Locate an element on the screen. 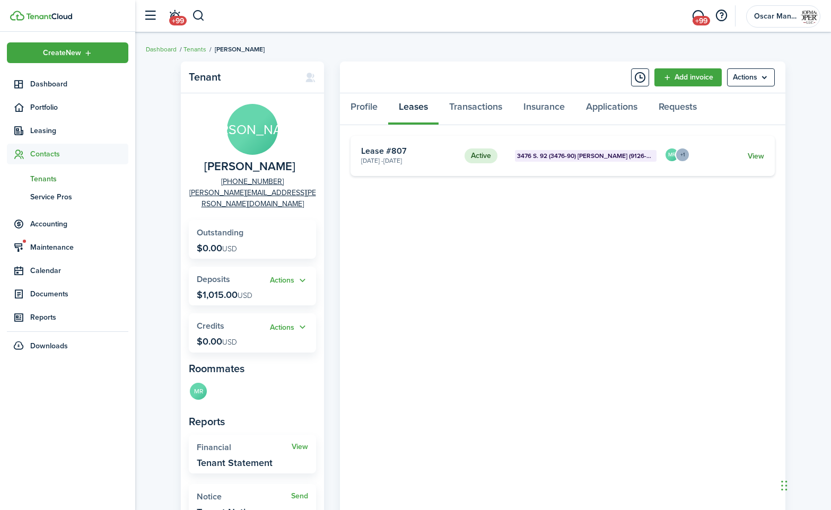  span: Outstanding is located at coordinates (220, 232).